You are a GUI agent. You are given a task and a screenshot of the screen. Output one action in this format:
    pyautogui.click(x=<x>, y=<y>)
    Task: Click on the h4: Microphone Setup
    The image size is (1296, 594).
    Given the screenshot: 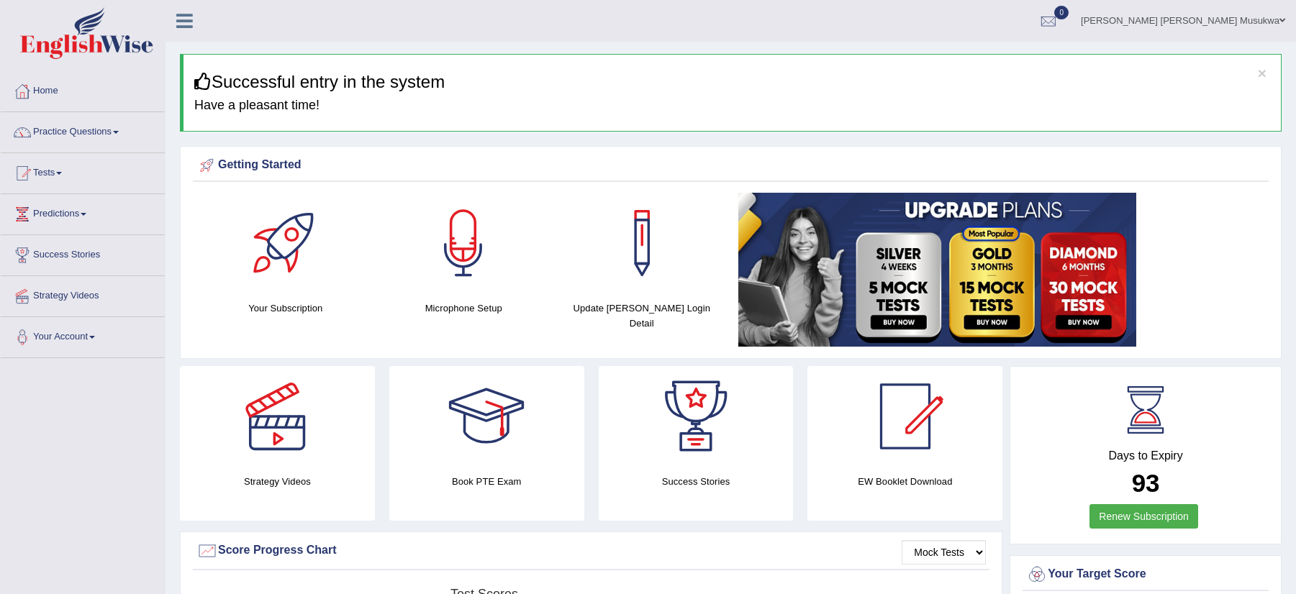 What is the action you would take?
    pyautogui.click(x=464, y=308)
    